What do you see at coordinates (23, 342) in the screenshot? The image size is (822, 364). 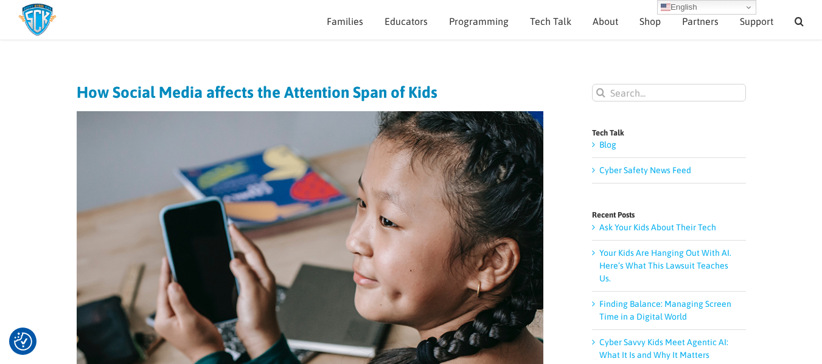 I see `img: Revisit consent button` at bounding box center [23, 342].